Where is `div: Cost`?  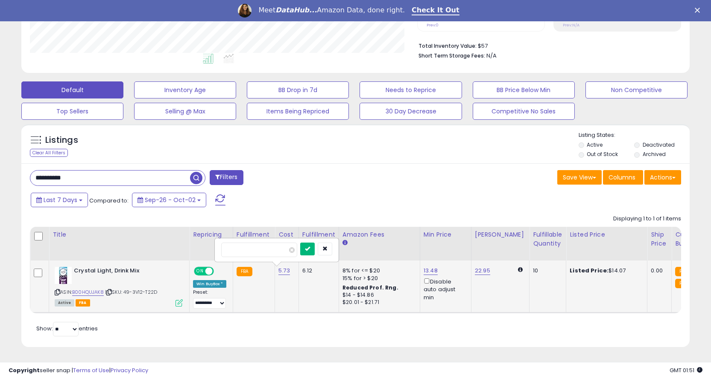
div: Cost is located at coordinates (286, 235).